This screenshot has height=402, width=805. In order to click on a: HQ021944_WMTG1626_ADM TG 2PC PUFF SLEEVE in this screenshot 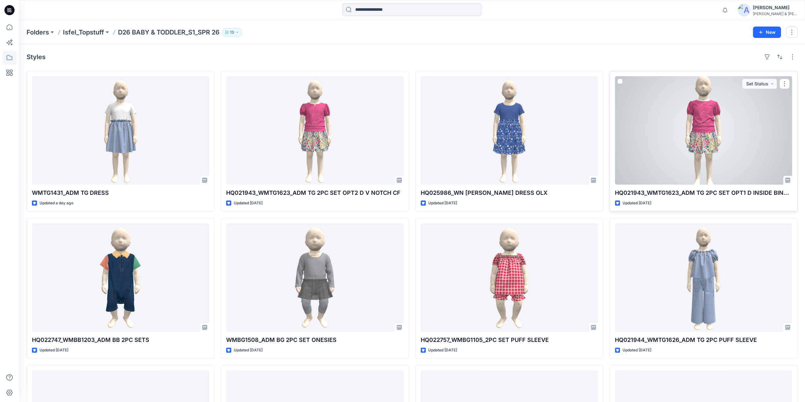, I will do `click(703, 277)`.